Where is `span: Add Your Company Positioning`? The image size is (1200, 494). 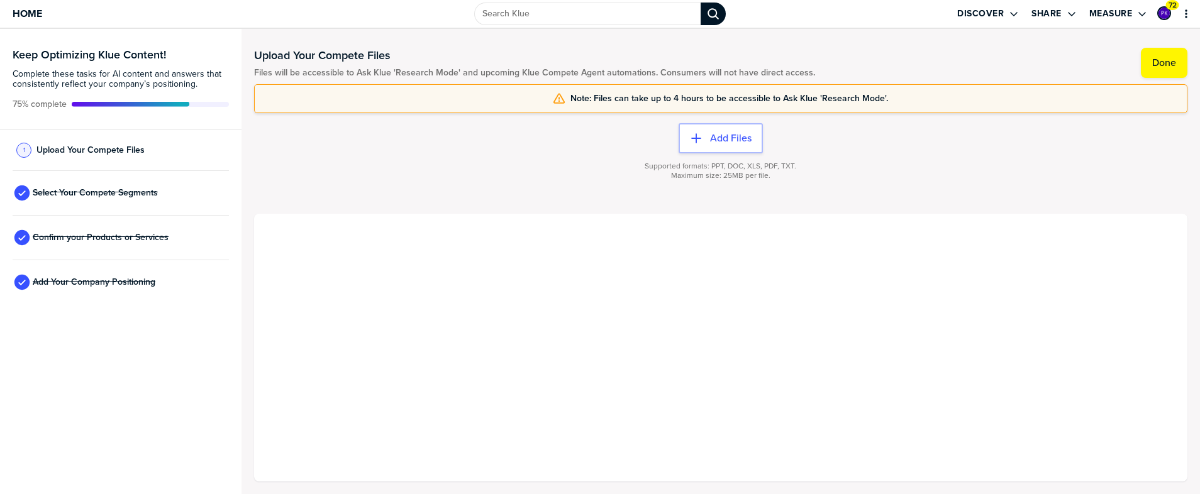 span: Add Your Company Positioning is located at coordinates (94, 282).